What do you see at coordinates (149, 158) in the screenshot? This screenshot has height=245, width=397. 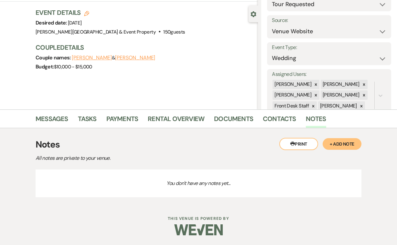 I see `p: All notes are private to your venue.` at bounding box center [149, 158].